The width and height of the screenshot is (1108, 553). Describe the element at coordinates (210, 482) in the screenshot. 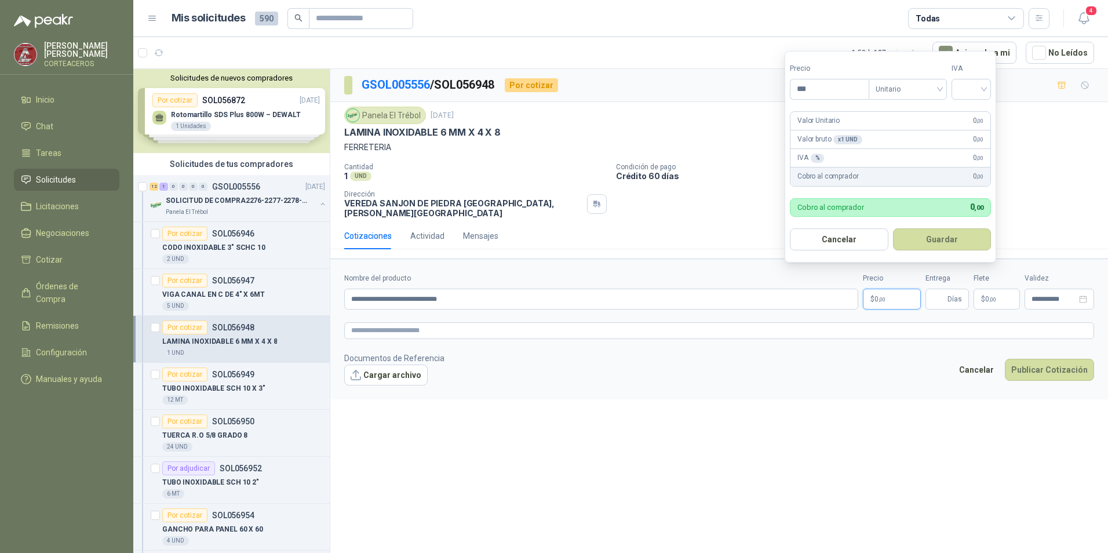

I see `p: TUBO INOXIDABLE SCH 10 2"` at that location.